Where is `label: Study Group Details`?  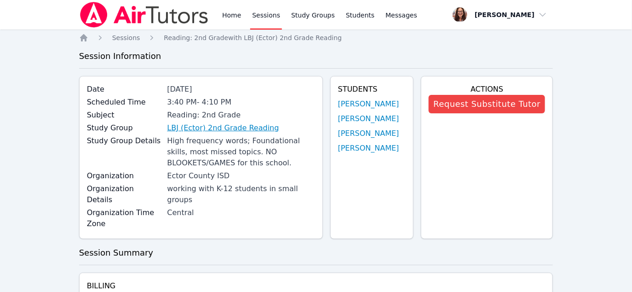 label: Study Group Details is located at coordinates (124, 141).